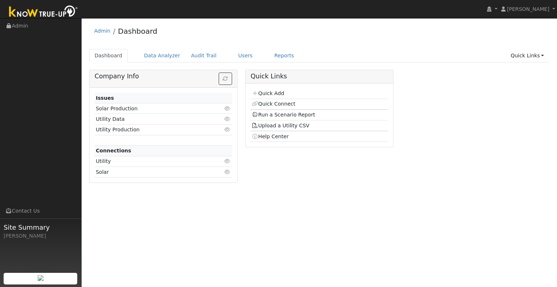 The image size is (557, 287). I want to click on a: Audit Trail, so click(204, 55).